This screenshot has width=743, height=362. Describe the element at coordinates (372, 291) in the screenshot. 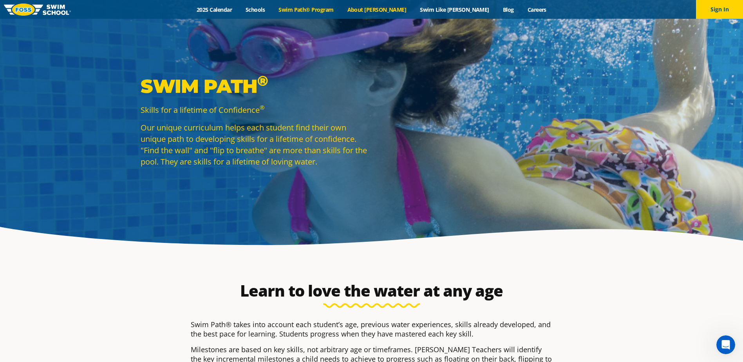

I see `h2: Learn to love the water at any age` at that location.